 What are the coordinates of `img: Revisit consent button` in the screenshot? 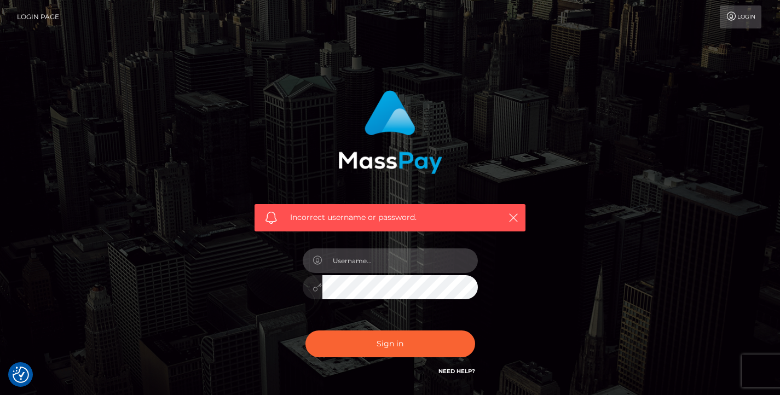 It's located at (21, 375).